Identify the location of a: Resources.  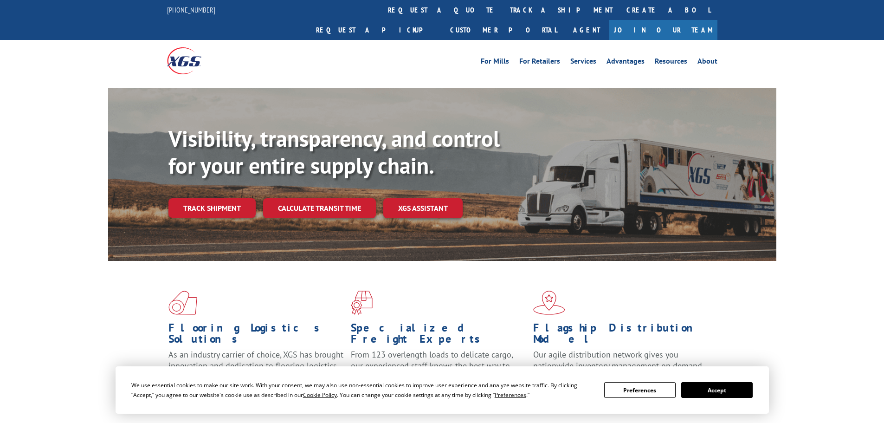
(671, 63).